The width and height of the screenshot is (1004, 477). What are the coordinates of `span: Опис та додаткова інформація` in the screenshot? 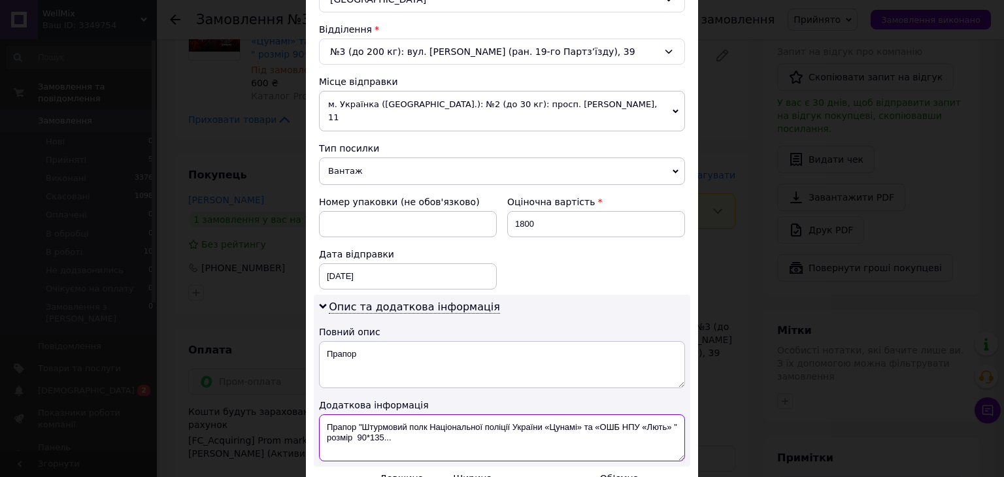 It's located at (414, 307).